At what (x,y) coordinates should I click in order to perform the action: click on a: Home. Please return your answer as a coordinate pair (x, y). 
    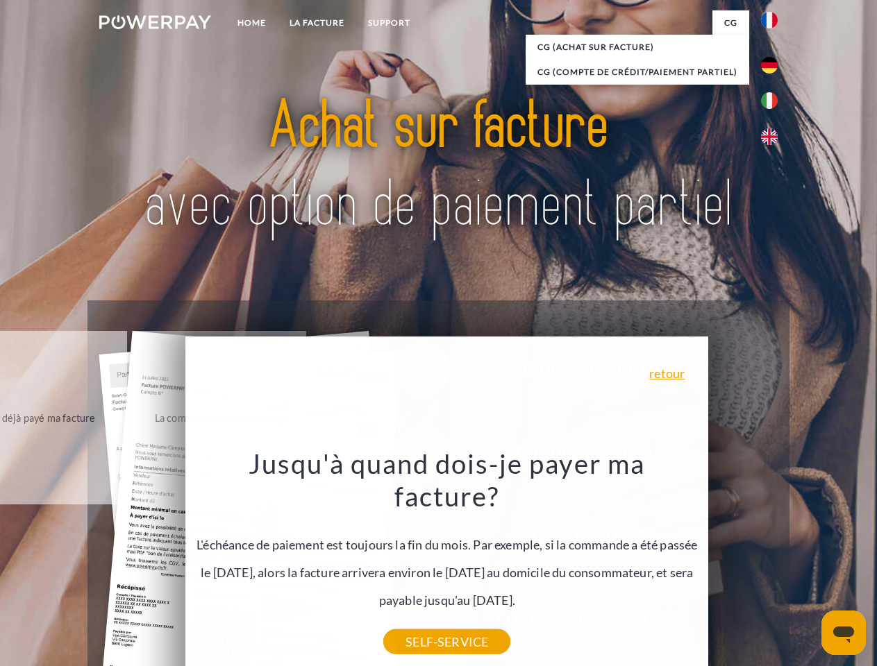
    Looking at the image, I should click on (251, 23).